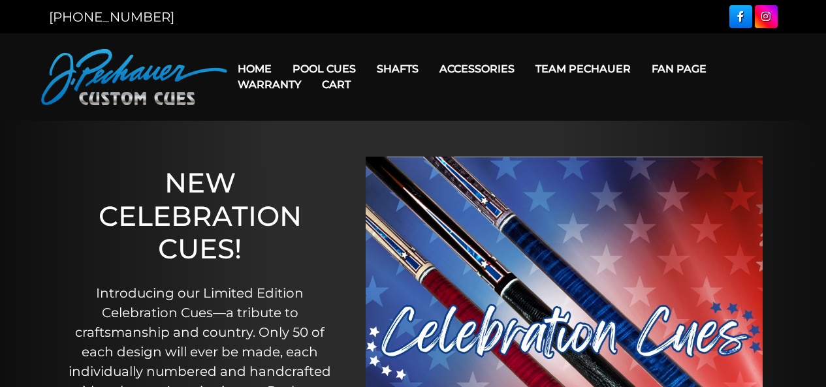 This screenshot has height=387, width=826. What do you see at coordinates (324, 69) in the screenshot?
I see `a: Pool Cues` at bounding box center [324, 69].